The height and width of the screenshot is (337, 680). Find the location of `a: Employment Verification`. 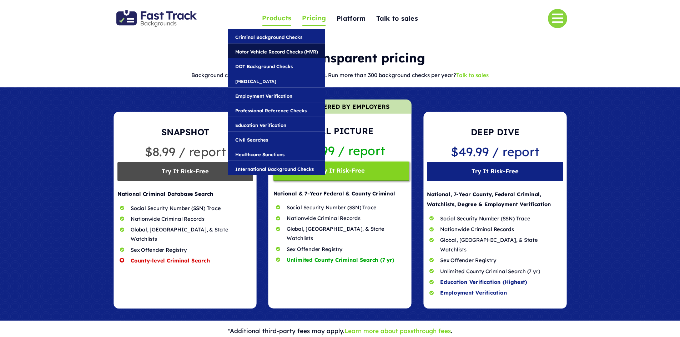

a: Employment Verification is located at coordinates (276, 95).